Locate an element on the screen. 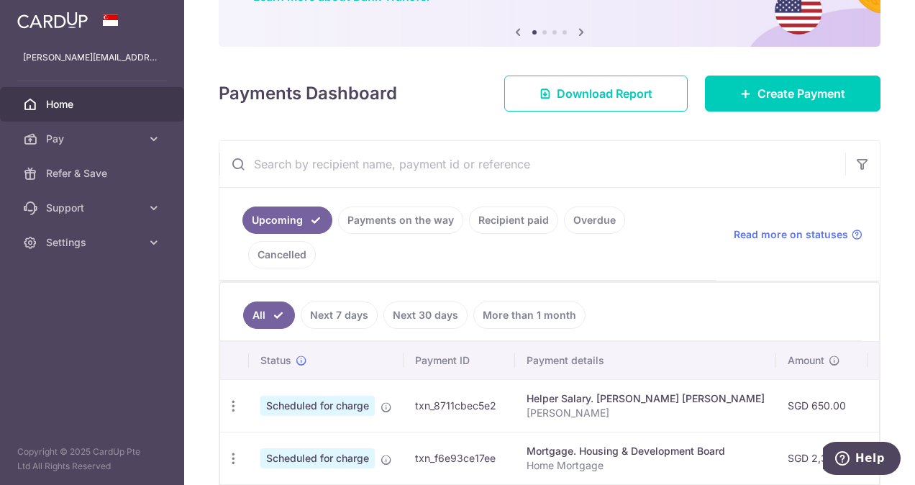 This screenshot has width=915, height=485. th: Payment details is located at coordinates (645, 360).